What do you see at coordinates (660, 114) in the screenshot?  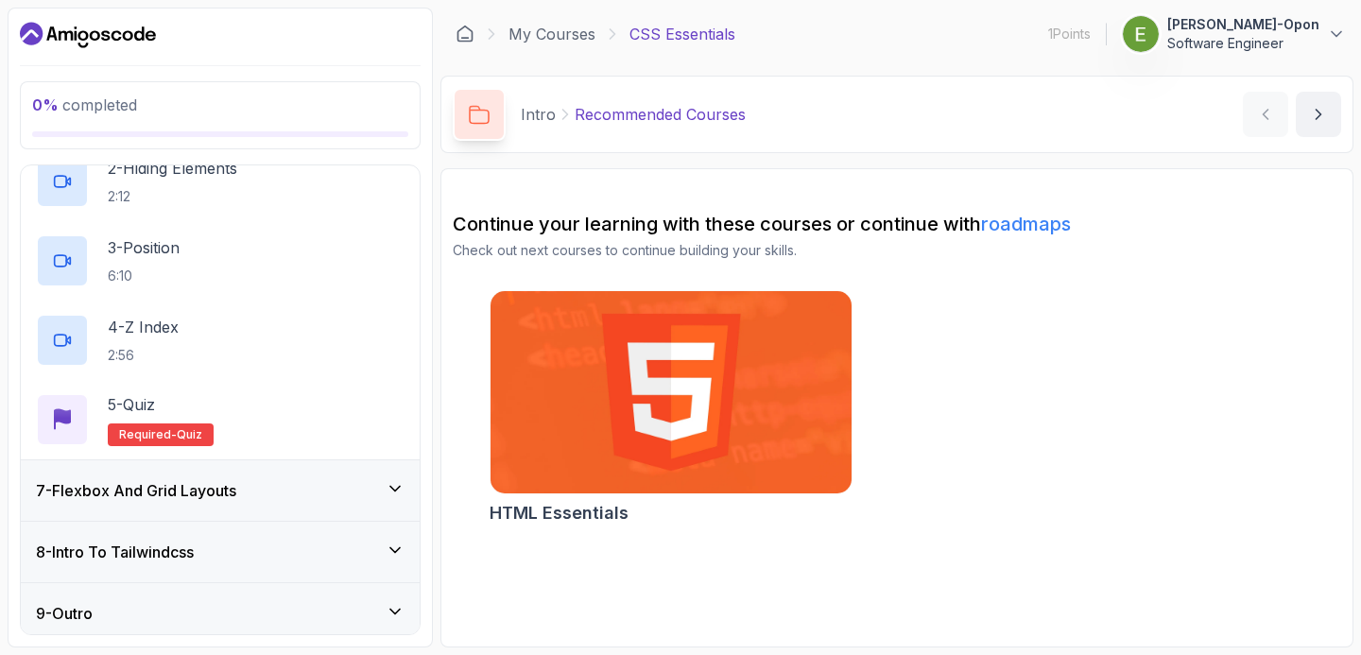 I see `p: Recommended Courses` at bounding box center [660, 114].